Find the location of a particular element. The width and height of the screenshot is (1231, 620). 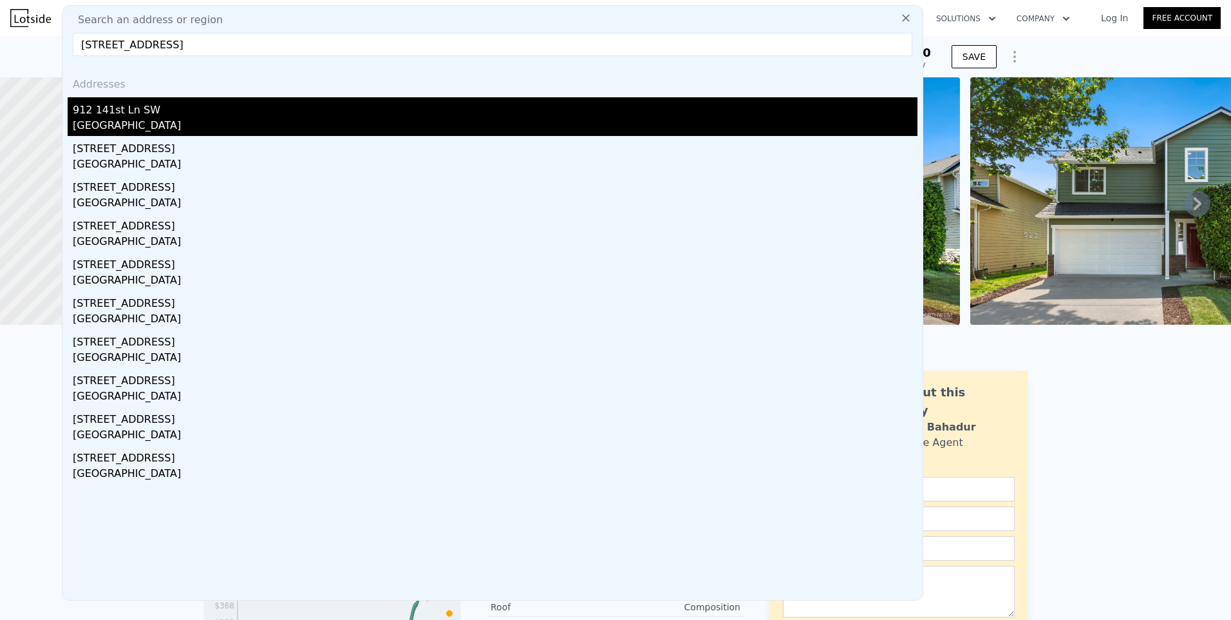

div: Ask about this property is located at coordinates (943, 401).